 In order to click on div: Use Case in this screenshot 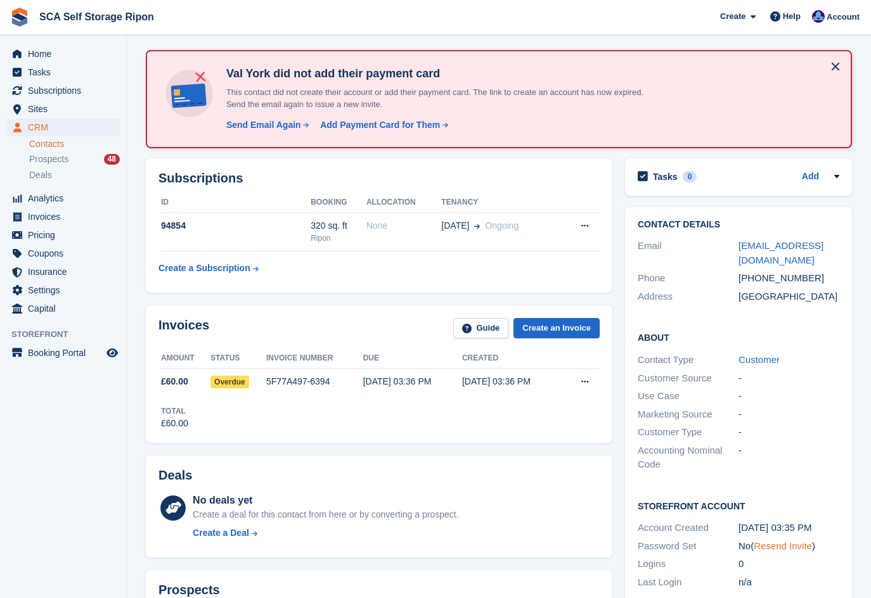, I will do `click(688, 396)`.